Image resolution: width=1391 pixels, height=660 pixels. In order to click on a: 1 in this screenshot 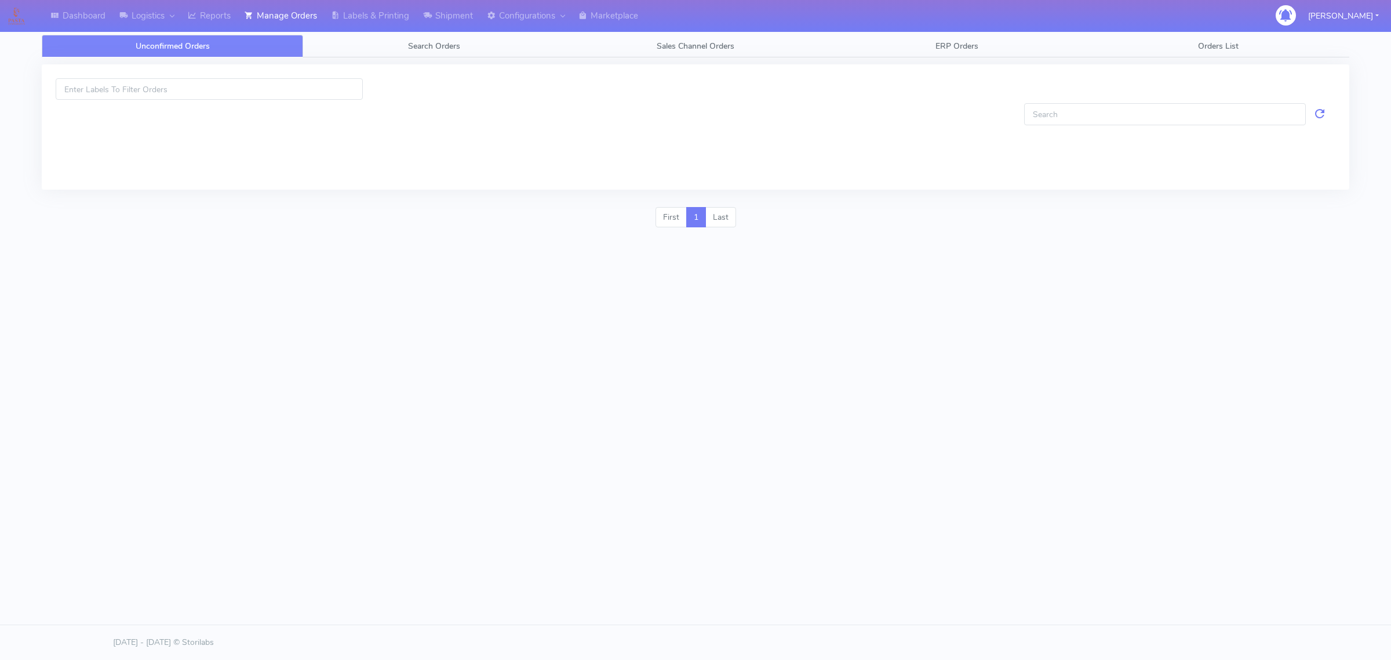, I will do `click(696, 217)`.